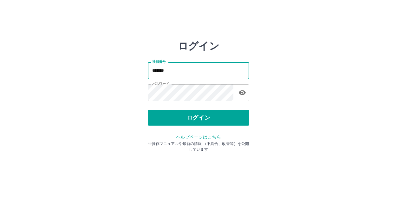 The height and width of the screenshot is (203, 397). What do you see at coordinates (161, 84) in the screenshot?
I see `label: パスワード` at bounding box center [161, 84].